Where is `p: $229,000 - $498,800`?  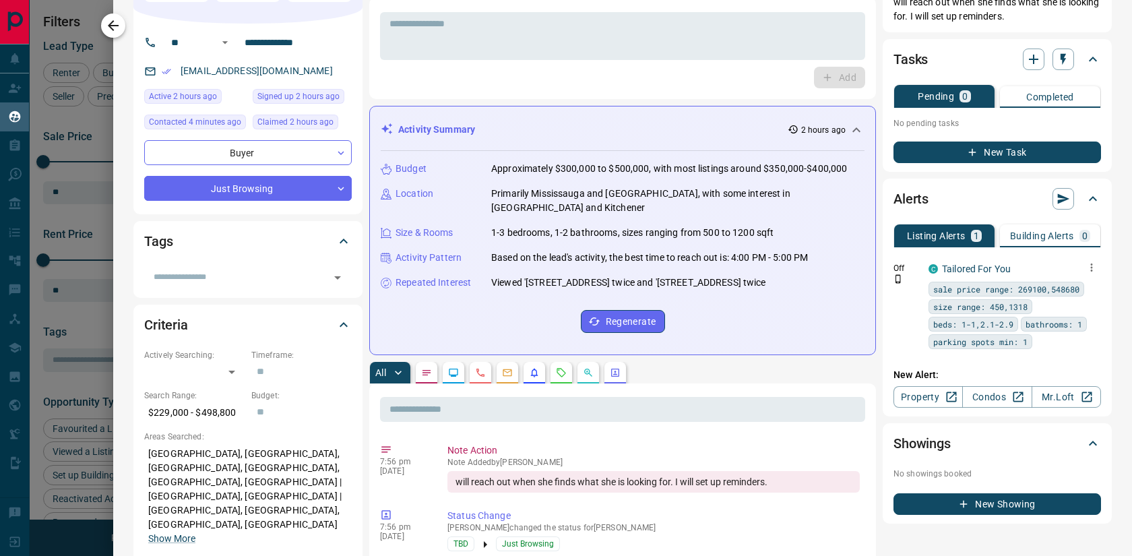 p: $229,000 - $498,800 is located at coordinates (194, 412).